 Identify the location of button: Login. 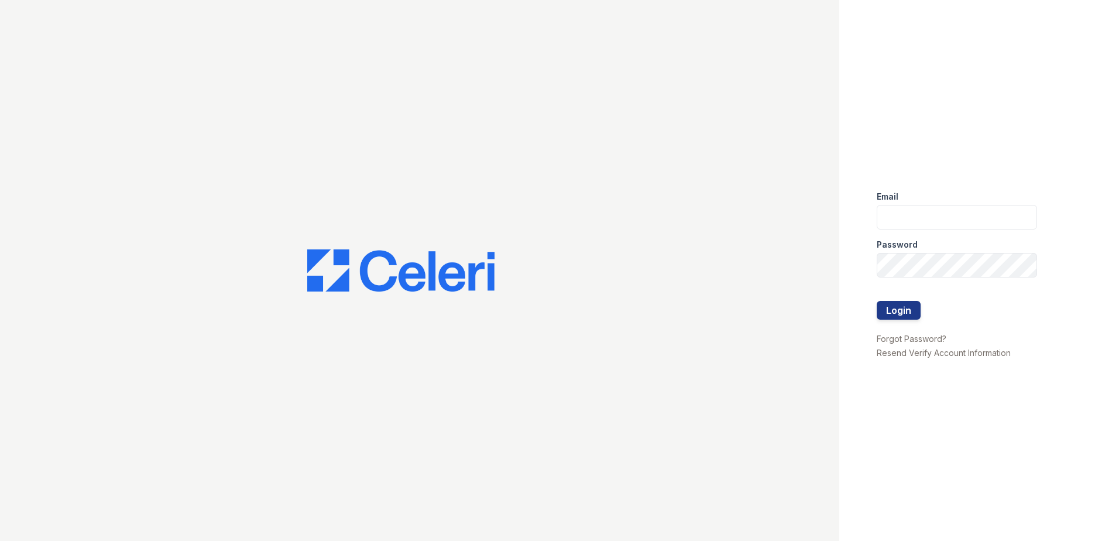
(898, 310).